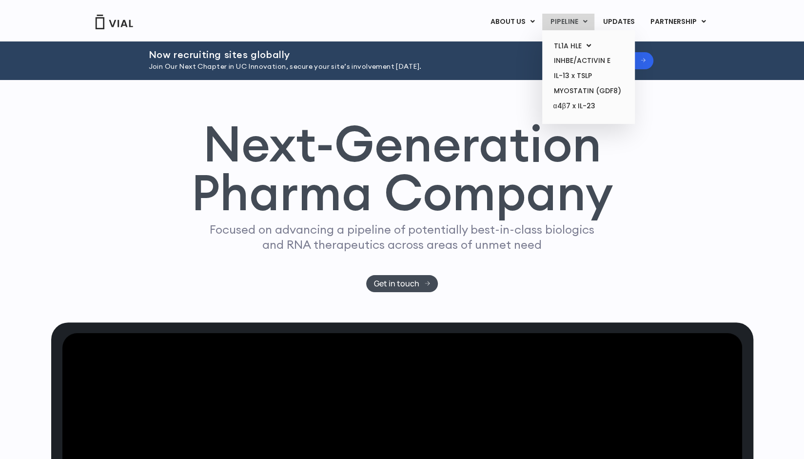 This screenshot has height=459, width=804. I want to click on span: Get in touch, so click(396, 283).